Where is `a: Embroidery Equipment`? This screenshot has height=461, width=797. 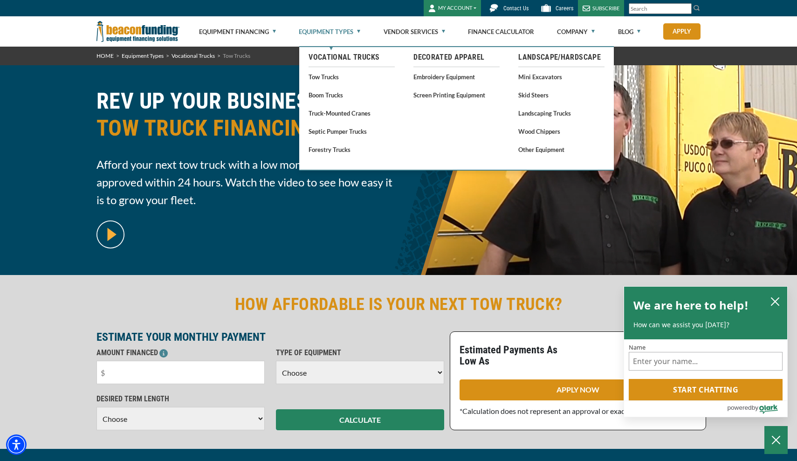 a: Embroidery Equipment is located at coordinates (456, 76).